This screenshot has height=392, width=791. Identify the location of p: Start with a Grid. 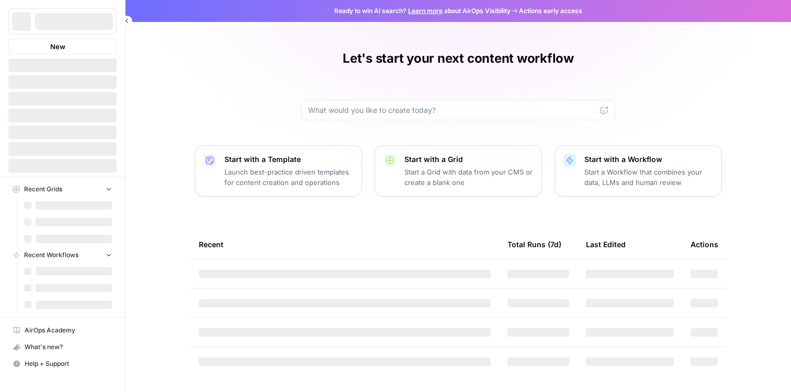
(468, 159).